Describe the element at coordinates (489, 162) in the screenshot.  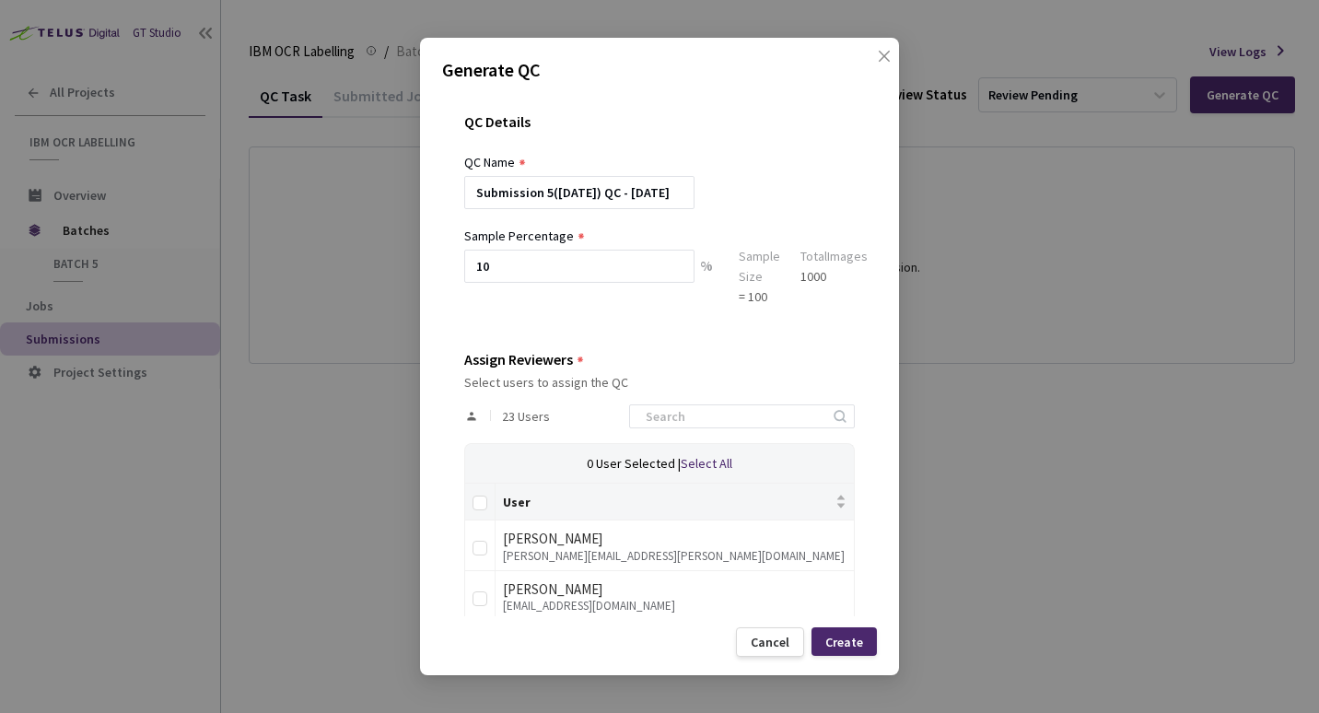
I see `div: QC Name` at that location.